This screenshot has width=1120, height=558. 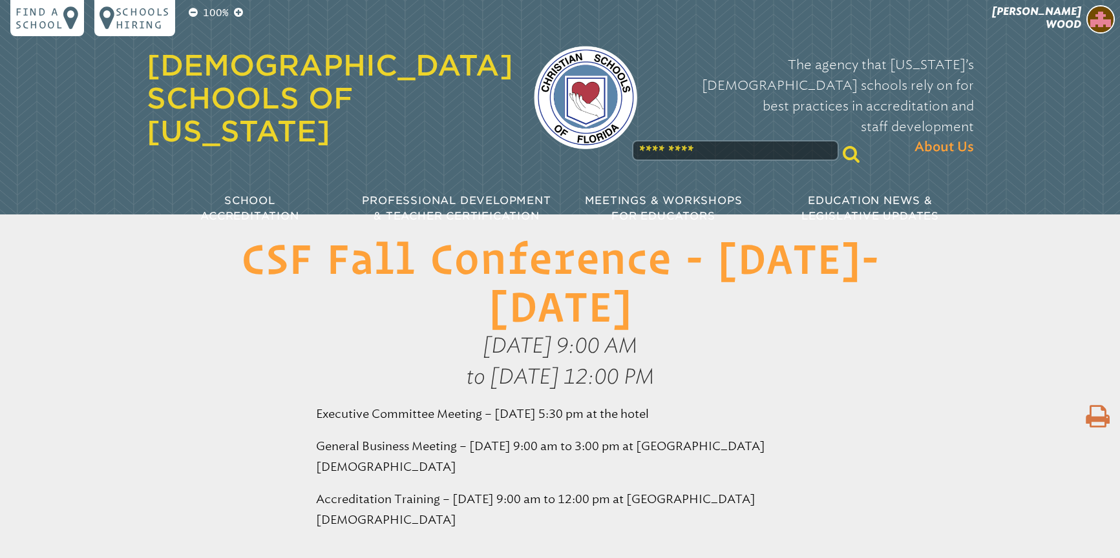 I want to click on span: Professional Development & Teacher Certification, so click(x=456, y=208).